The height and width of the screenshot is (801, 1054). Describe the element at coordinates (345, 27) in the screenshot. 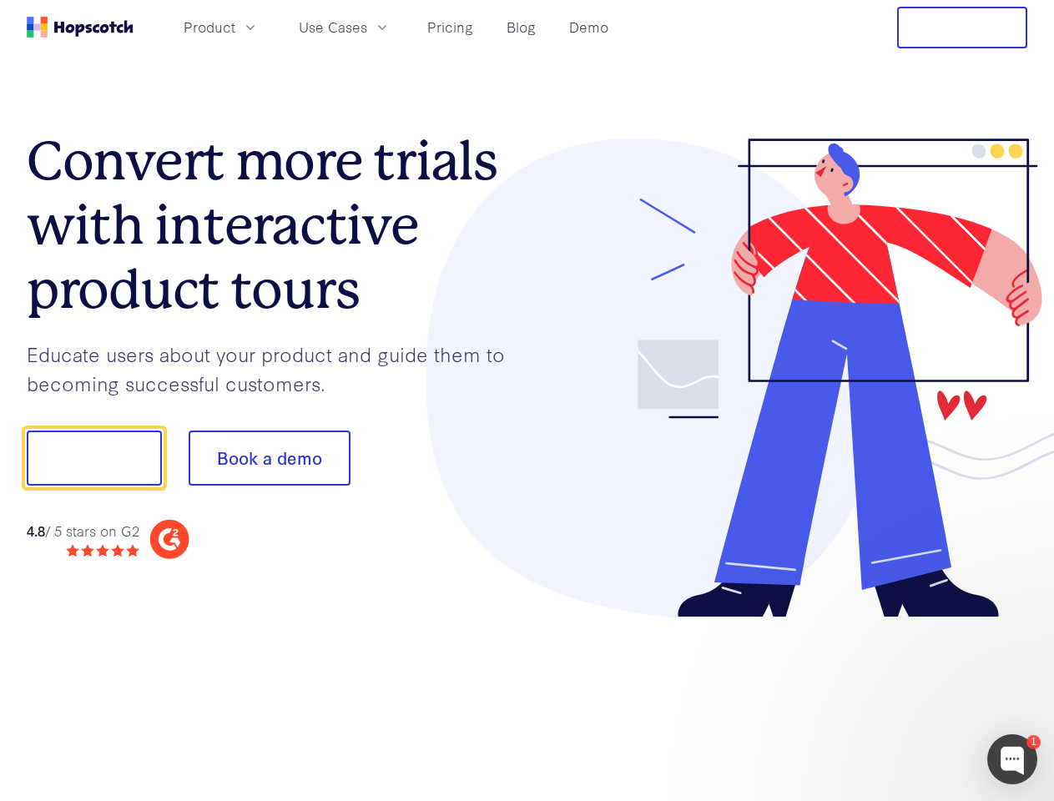

I see `button: Use Cases` at that location.